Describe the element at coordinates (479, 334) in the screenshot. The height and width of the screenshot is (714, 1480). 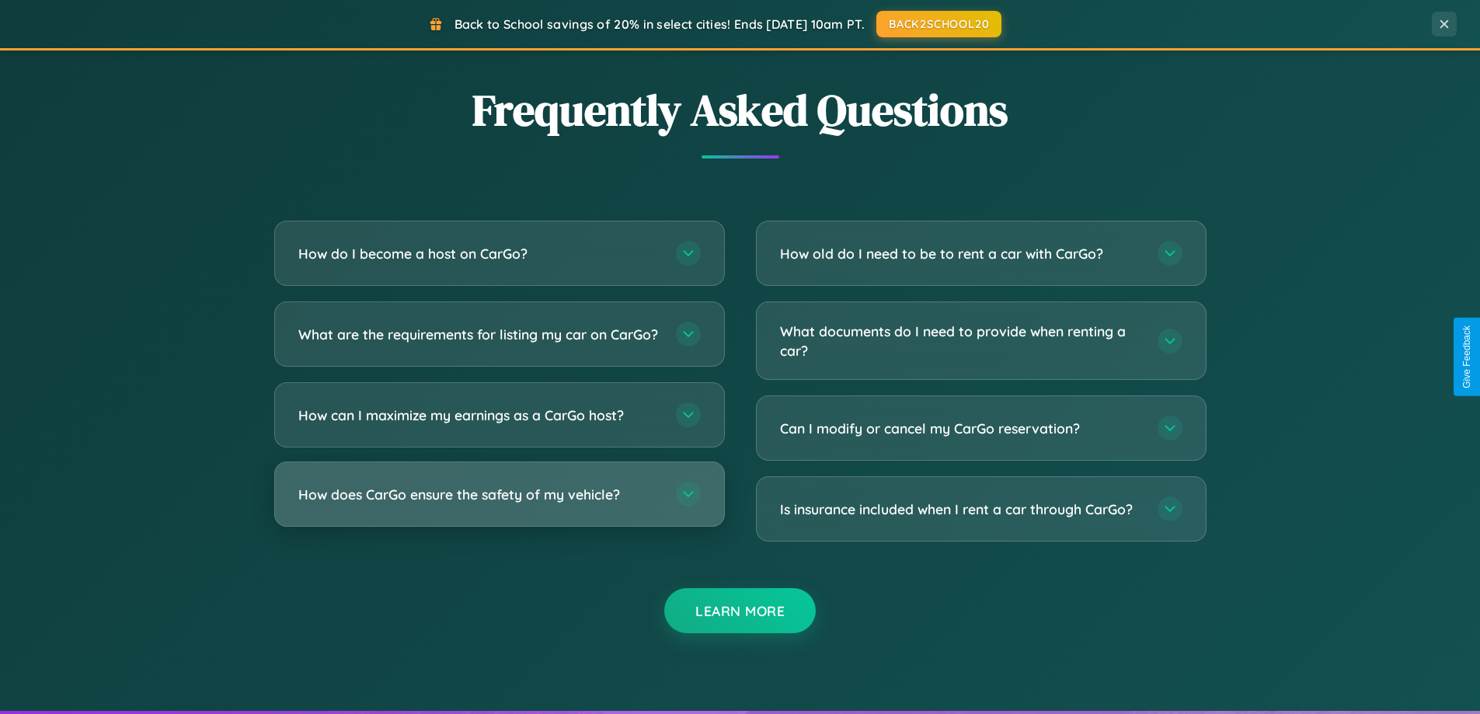
I see `h3: What are the requirements for listing my car on CarGo?` at that location.